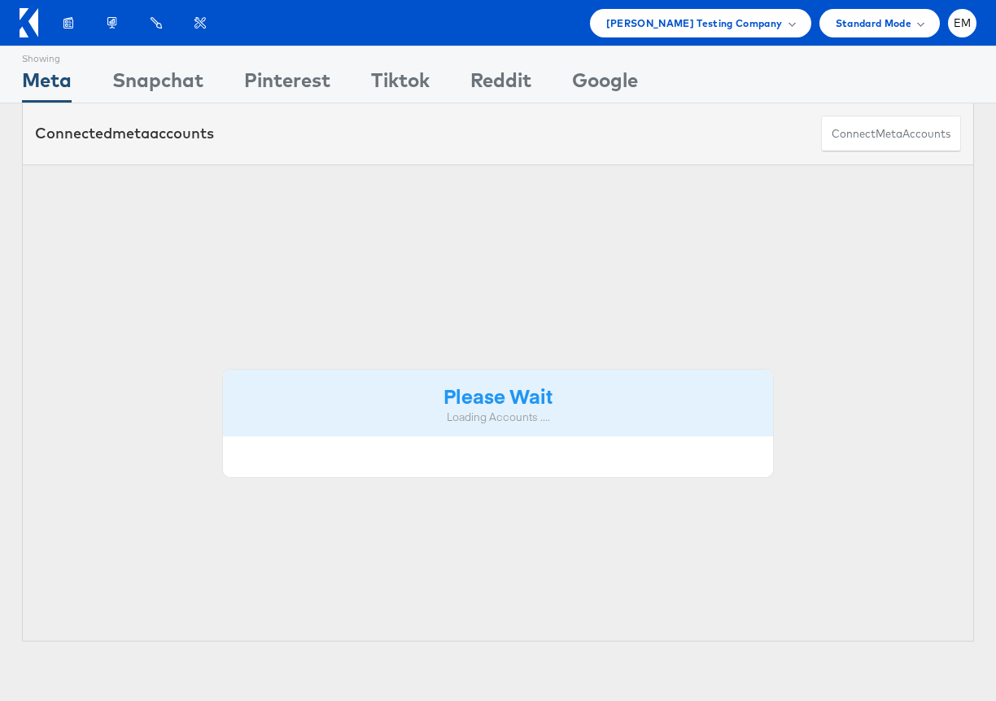 This screenshot has width=996, height=701. I want to click on div: Loading Accounts ...., so click(498, 417).